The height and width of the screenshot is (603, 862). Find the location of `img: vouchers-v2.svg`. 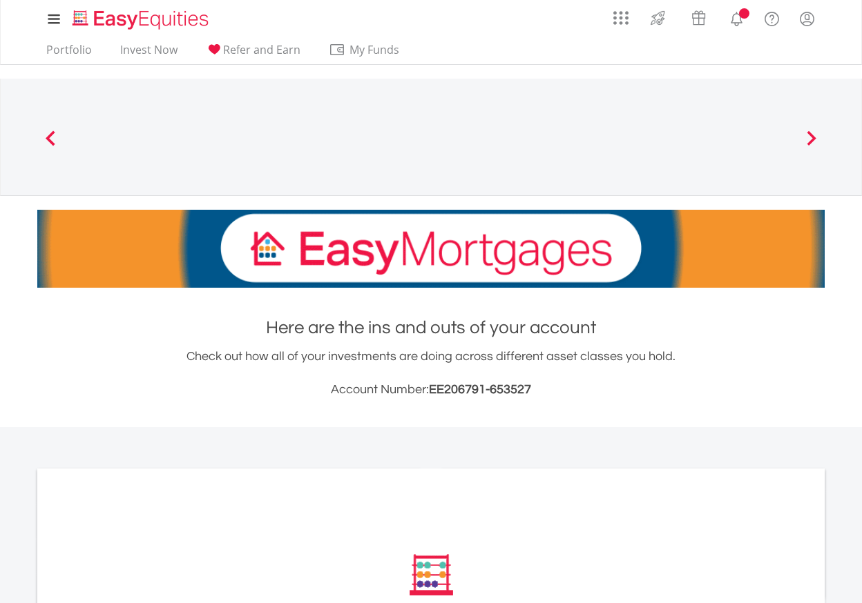

img: vouchers-v2.svg is located at coordinates (698, 18).